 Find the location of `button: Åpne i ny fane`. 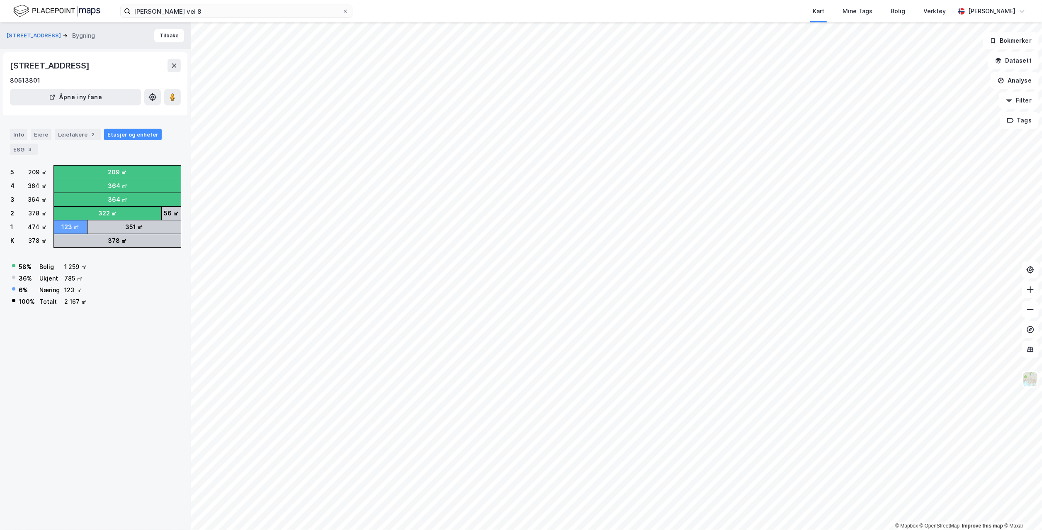

button: Åpne i ny fane is located at coordinates (76, 97).